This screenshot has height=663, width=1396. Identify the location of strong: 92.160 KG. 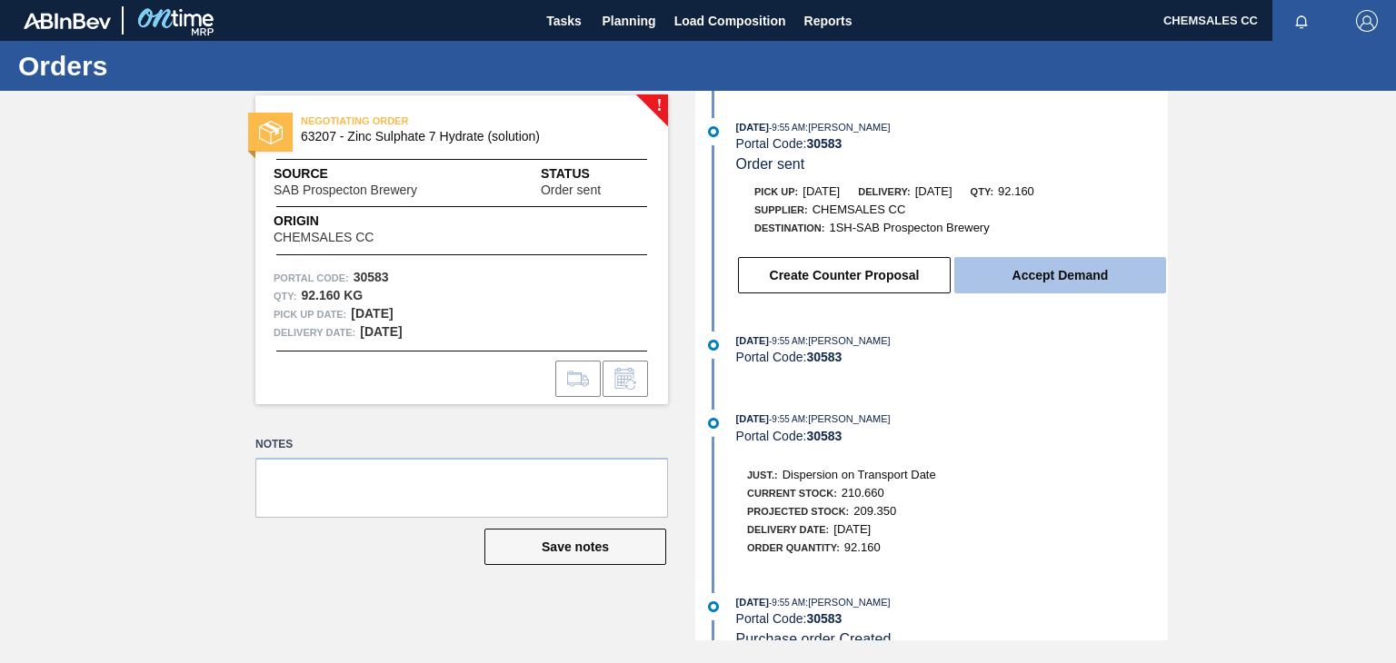
(332, 295).